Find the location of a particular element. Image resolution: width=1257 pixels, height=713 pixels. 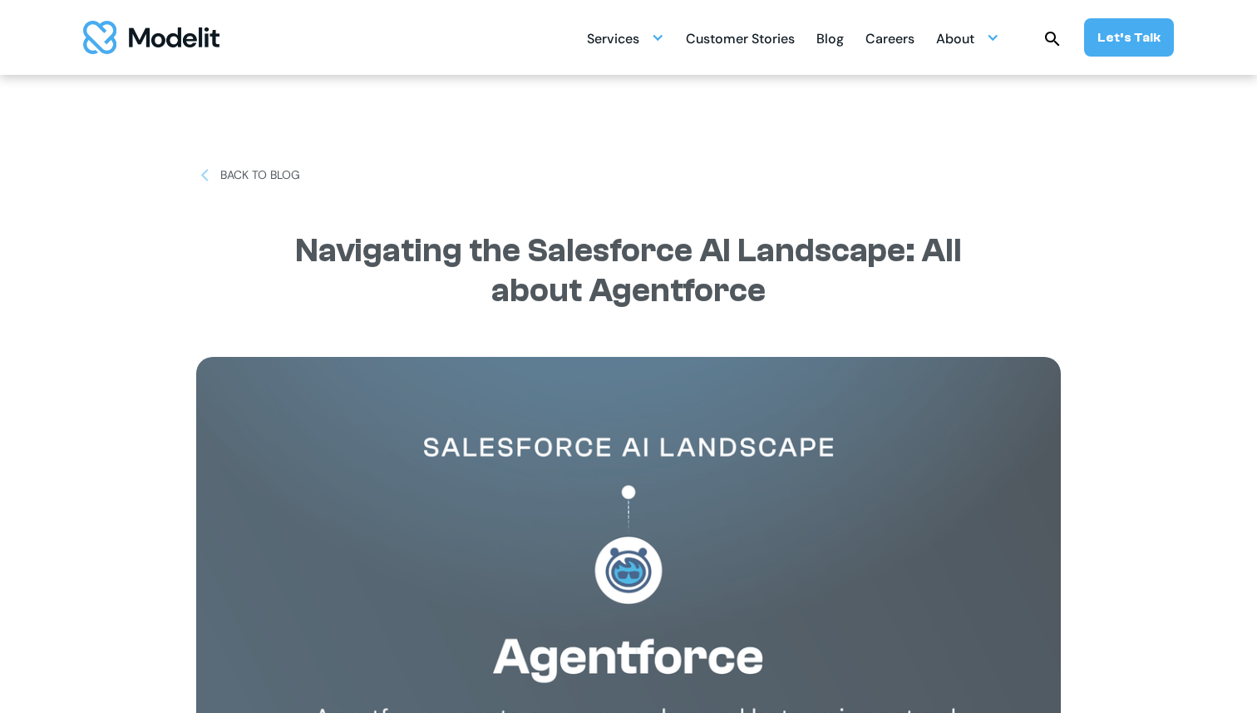

a: BACK TO BLOG is located at coordinates (248, 175).